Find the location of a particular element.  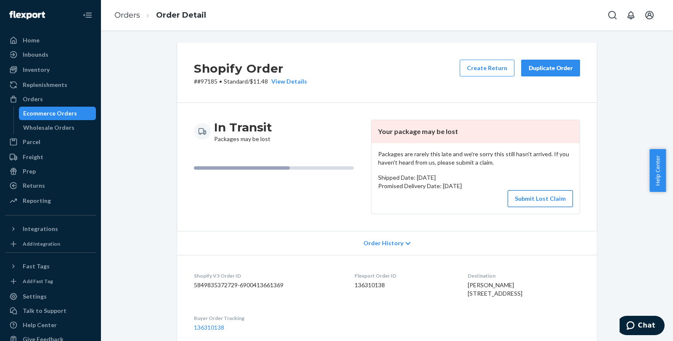

header: Your package may be lost is located at coordinates (475, 132).